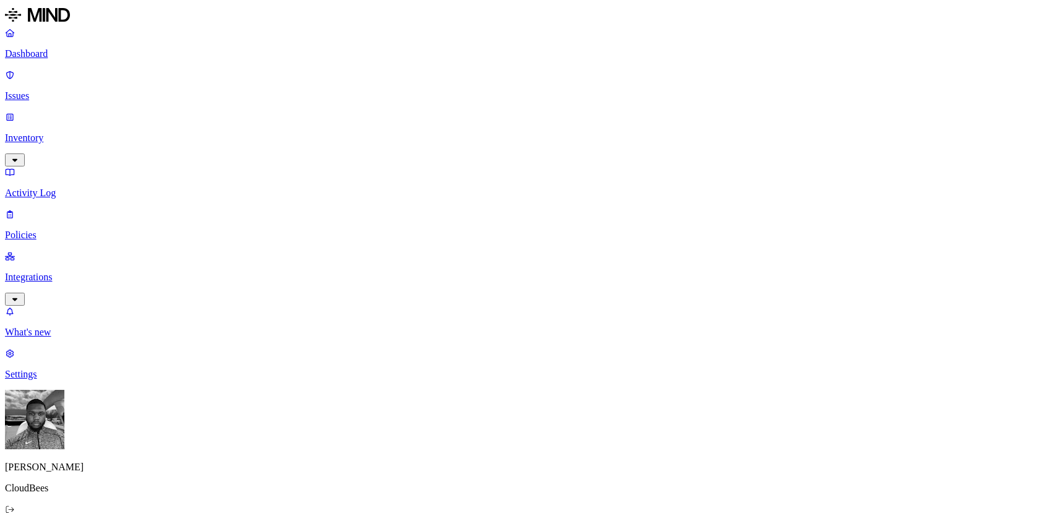 Image resolution: width=1040 pixels, height=513 pixels. What do you see at coordinates (520, 332) in the screenshot?
I see `p: What's new` at bounding box center [520, 332].